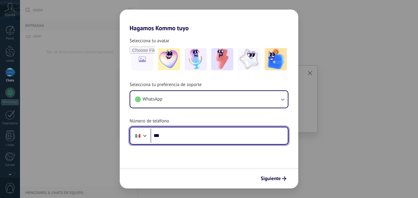  Describe the element at coordinates (196, 59) in the screenshot. I see `img: -2.jpeg` at that location.